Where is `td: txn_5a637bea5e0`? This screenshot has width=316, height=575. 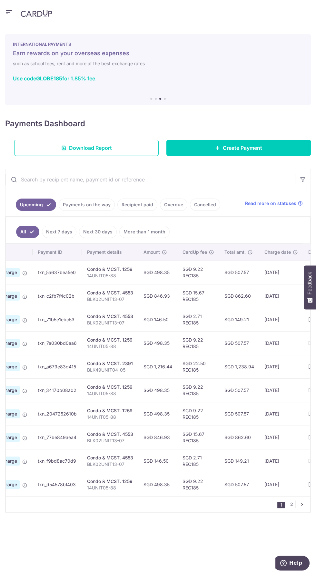 td: txn_5a637bea5e0 is located at coordinates (57, 272).